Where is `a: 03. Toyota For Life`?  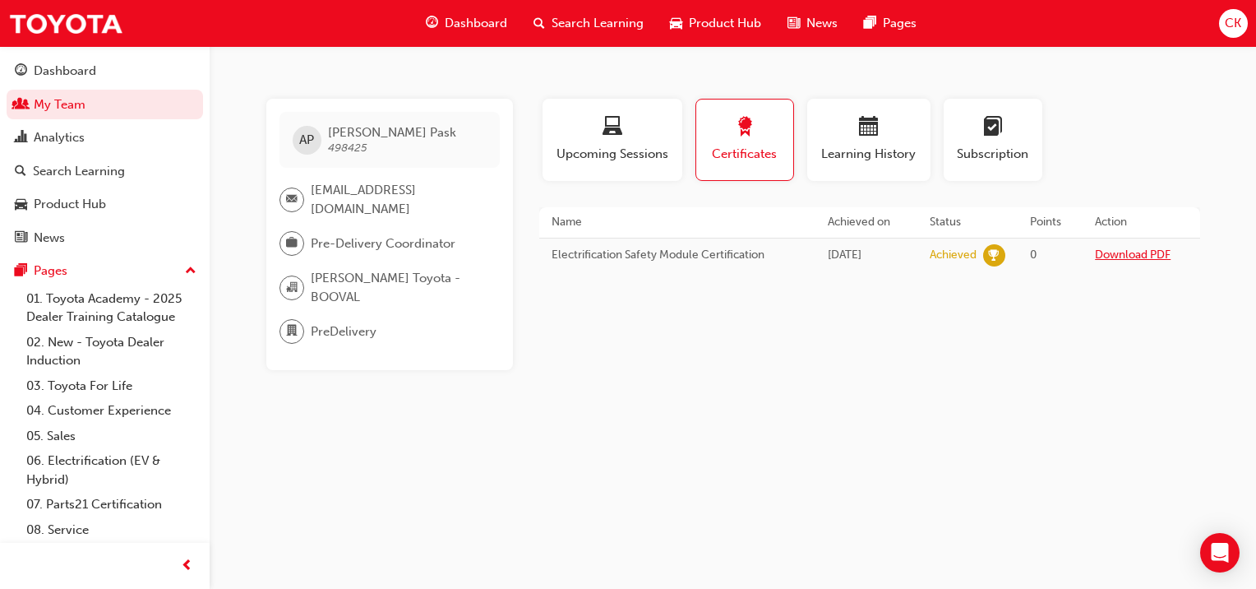 a: 03. Toyota For Life is located at coordinates (111, 386).